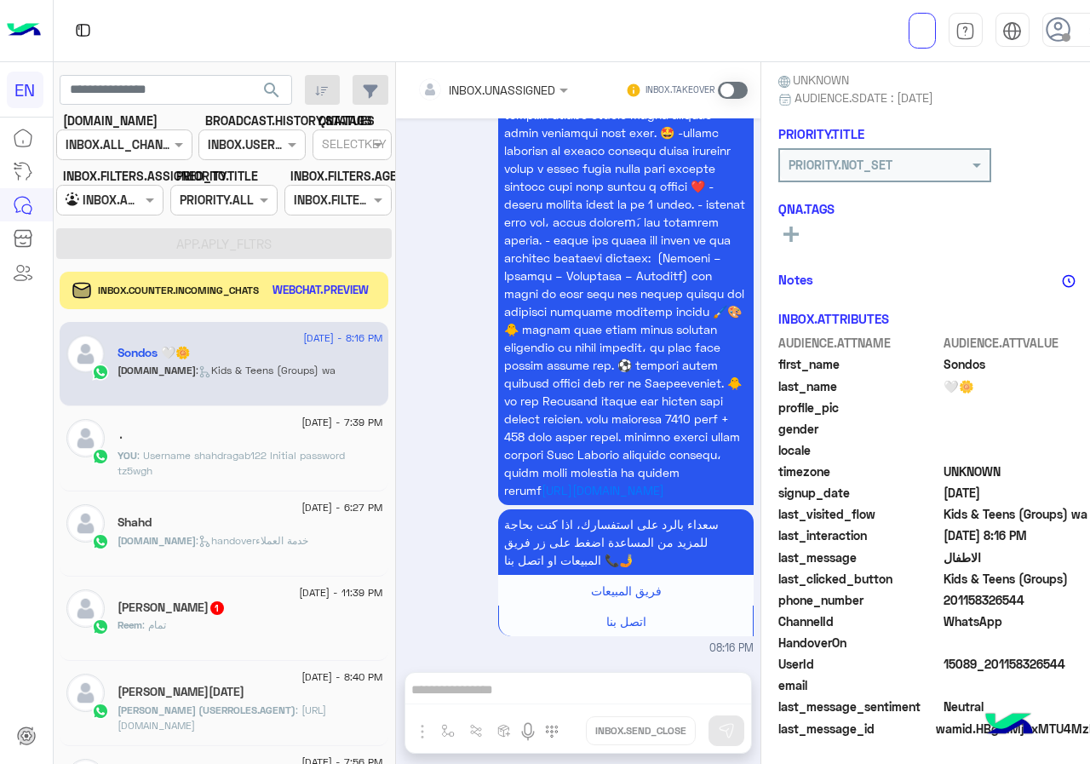  Describe the element at coordinates (178, 290) in the screenshot. I see `span: INBOX.COUNTER.INCOMING_CHATS` at that location.